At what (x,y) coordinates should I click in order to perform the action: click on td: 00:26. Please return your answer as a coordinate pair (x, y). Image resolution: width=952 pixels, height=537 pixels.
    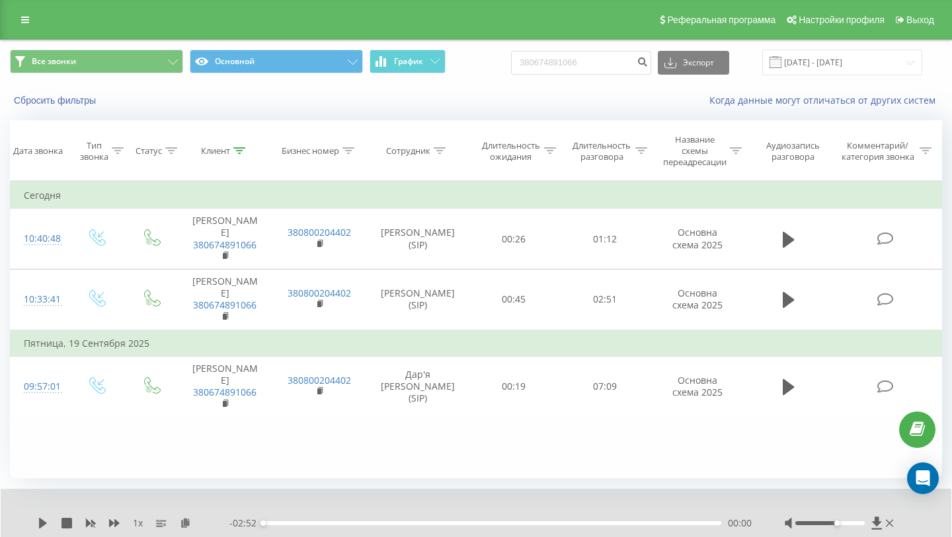
    Looking at the image, I should click on (514, 239).